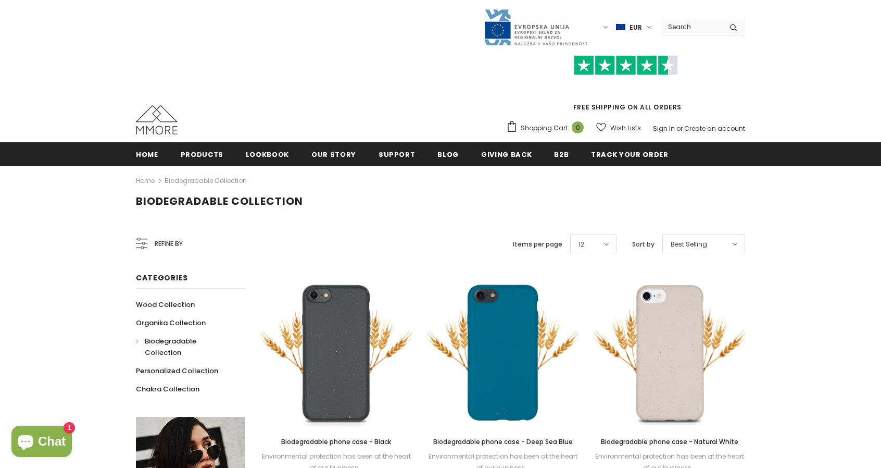  What do you see at coordinates (165, 304) in the screenshot?
I see `a: Wood Collection` at bounding box center [165, 304].